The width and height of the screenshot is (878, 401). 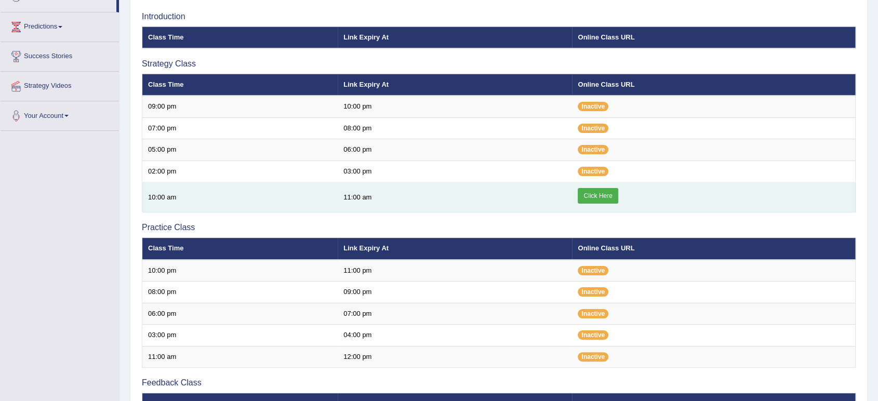 What do you see at coordinates (60, 85) in the screenshot?
I see `a: Strategy Videos` at bounding box center [60, 85].